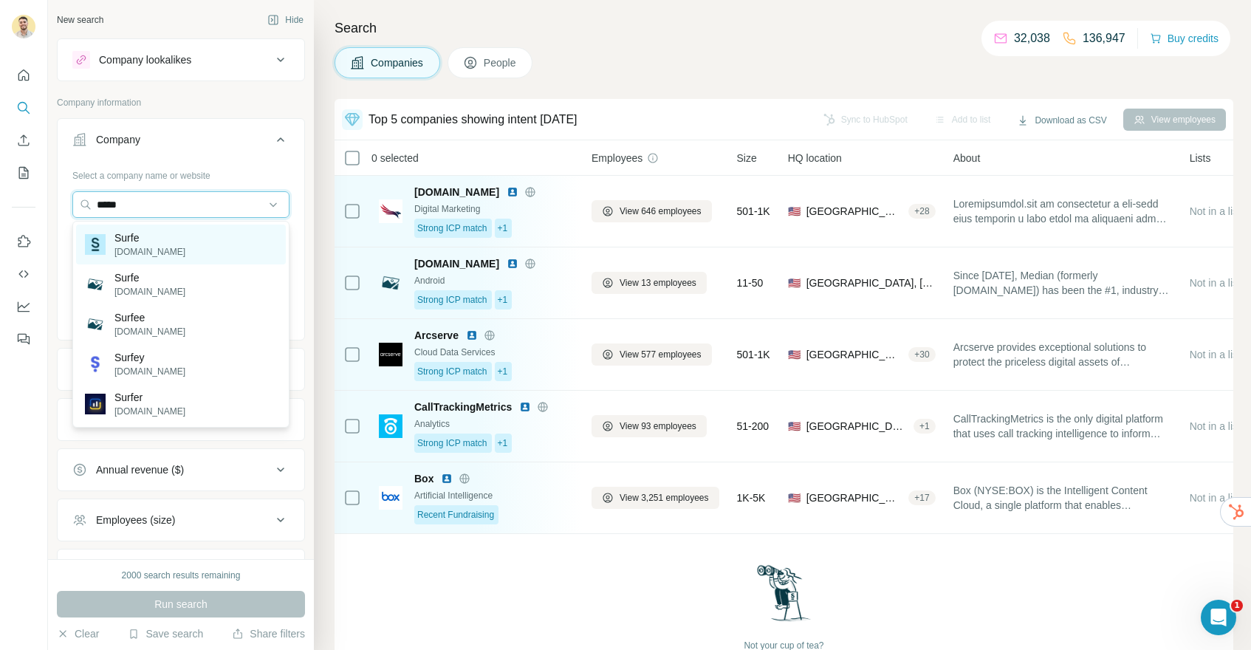 The image size is (1251, 650). Describe the element at coordinates (649, 426) in the screenshot. I see `button: View 93 employees` at that location.